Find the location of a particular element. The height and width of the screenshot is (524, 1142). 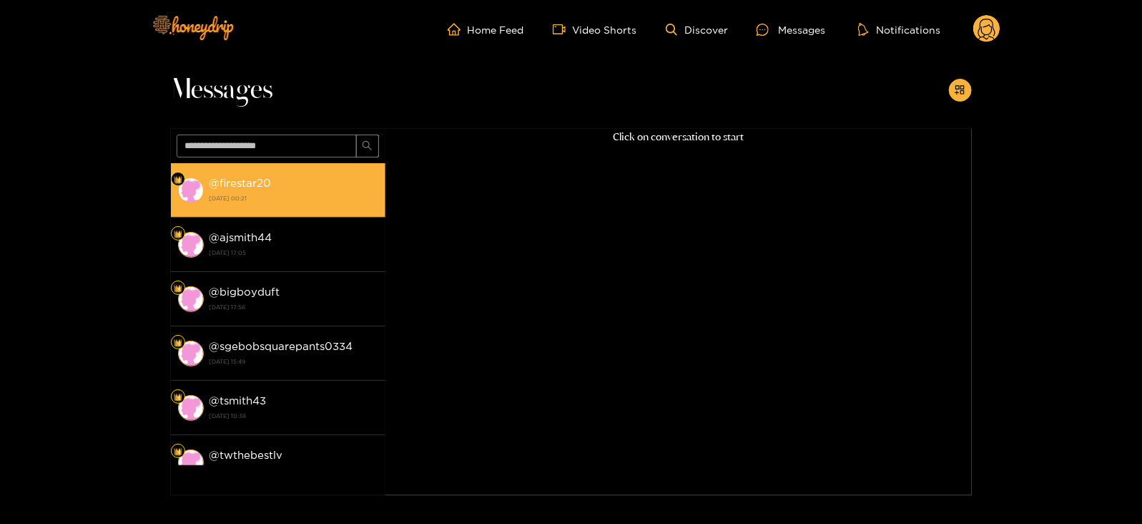

a: Video Shorts is located at coordinates (595, 29).